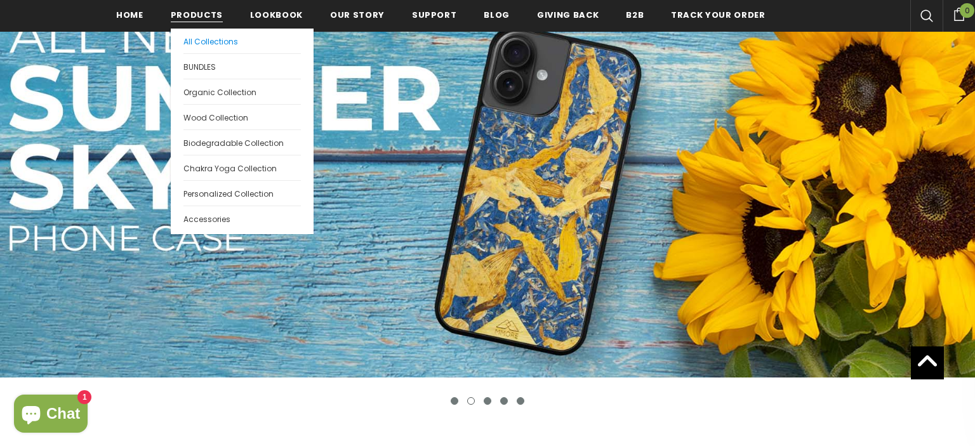  Describe the element at coordinates (967, 10) in the screenshot. I see `span: 0` at that location.